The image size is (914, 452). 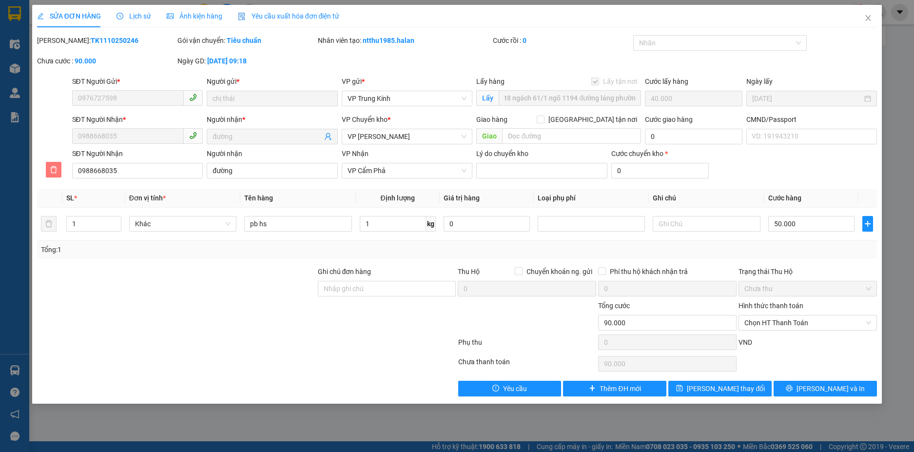 What do you see at coordinates (407, 153) in the screenshot?
I see `div: VP Nhận` at bounding box center [407, 153].